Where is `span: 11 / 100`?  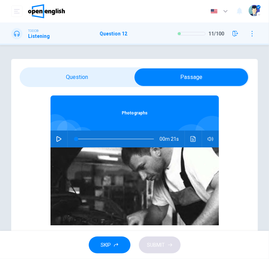
span: 11 / 100 is located at coordinates (216, 34).